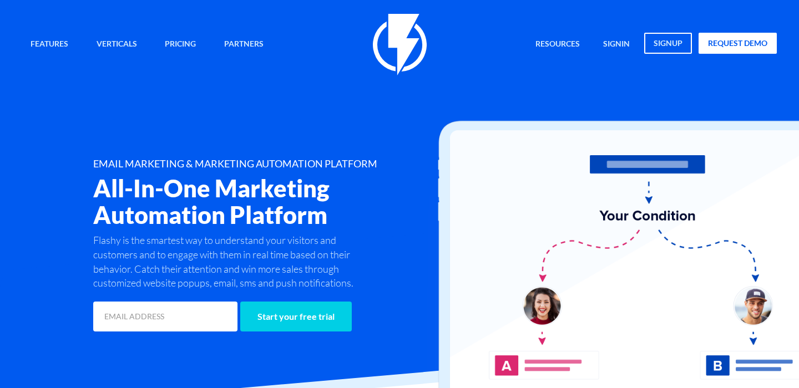  What do you see at coordinates (226, 262) in the screenshot?
I see `p: Flashy is the smartest way to understand your visitors and customers and to engage with them in r...` at bounding box center [226, 262].